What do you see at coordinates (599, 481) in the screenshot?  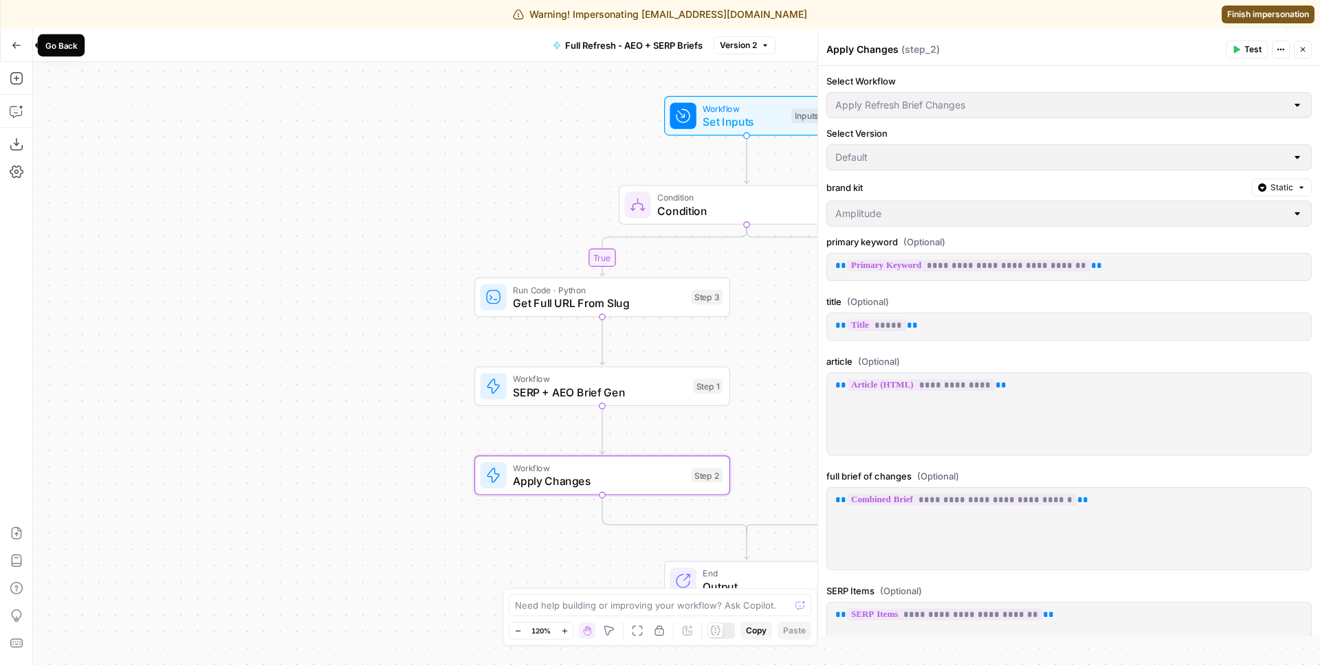 I see `span: Apply Changes` at bounding box center [599, 481].